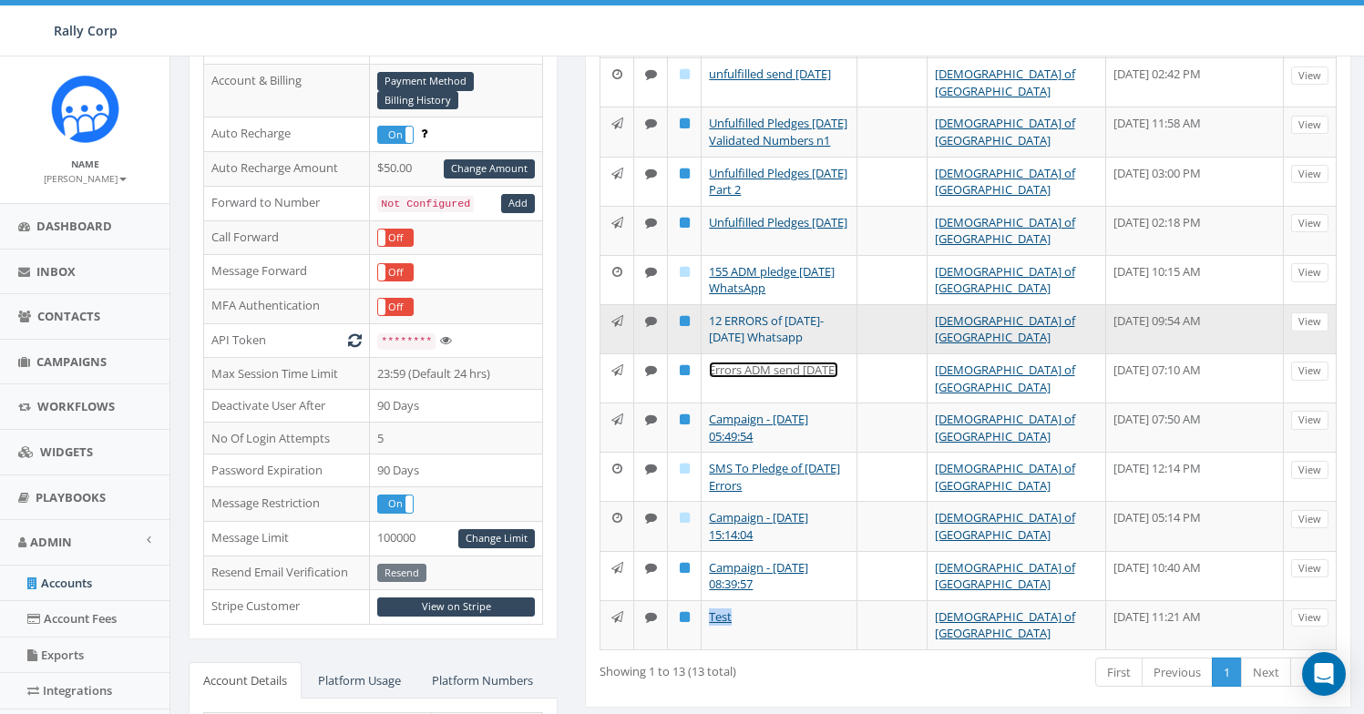 This screenshot has height=714, width=1364. I want to click on a: Test, so click(720, 617).